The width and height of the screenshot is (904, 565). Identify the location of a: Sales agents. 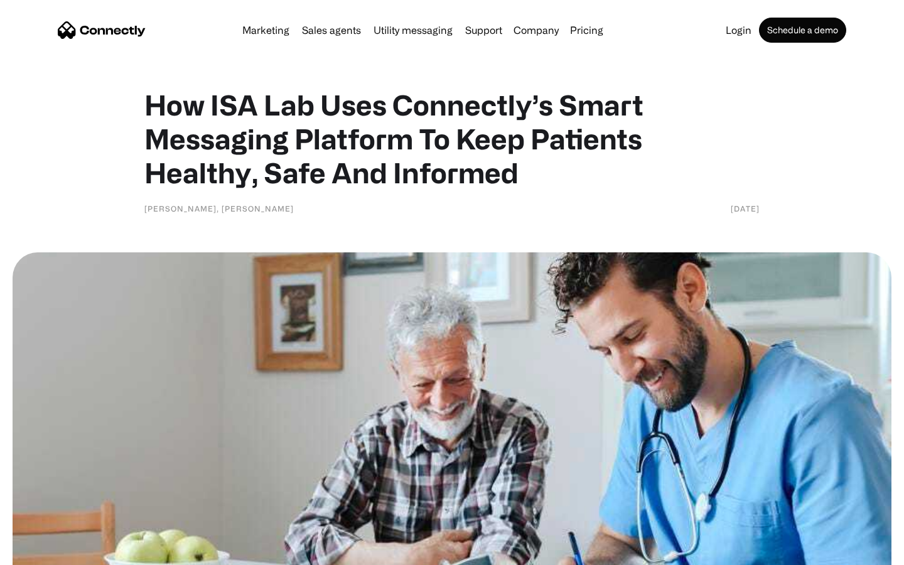
(331, 30).